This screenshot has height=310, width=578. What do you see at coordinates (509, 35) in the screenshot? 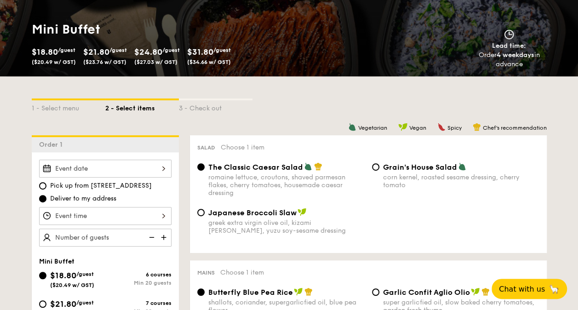
I see `img: icon-clock.2db775ea.svg` at bounding box center [509, 35].